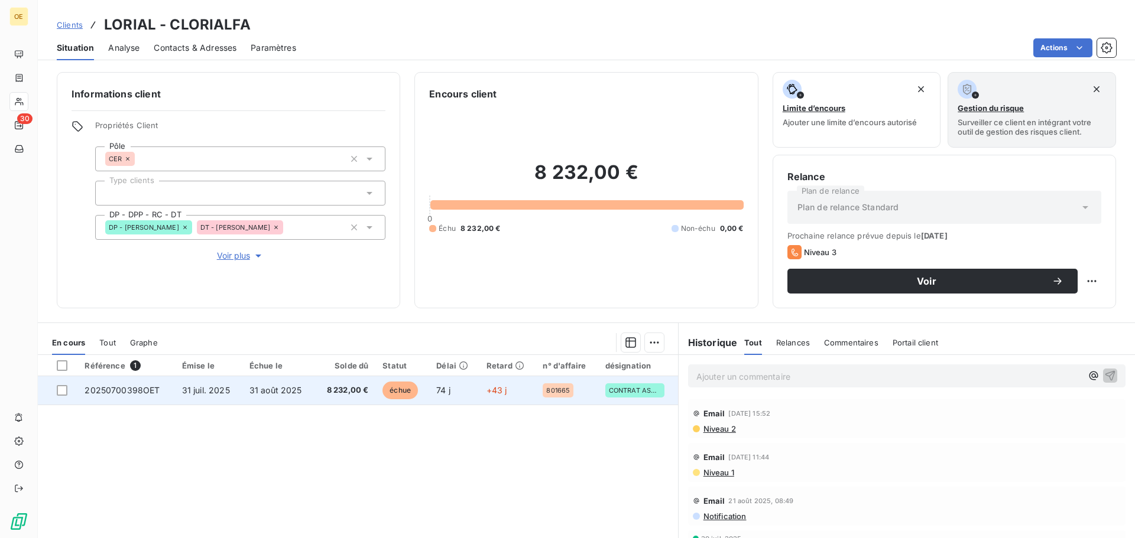 The height and width of the screenshot is (538, 1135). I want to click on span: Échu, so click(447, 229).